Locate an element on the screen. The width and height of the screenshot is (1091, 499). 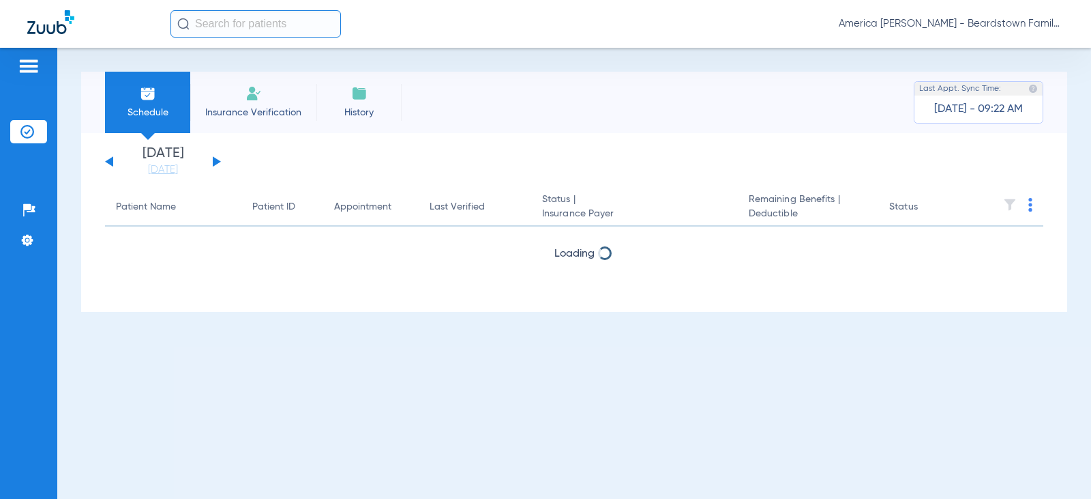
input: Search for patients is located at coordinates (256, 24).